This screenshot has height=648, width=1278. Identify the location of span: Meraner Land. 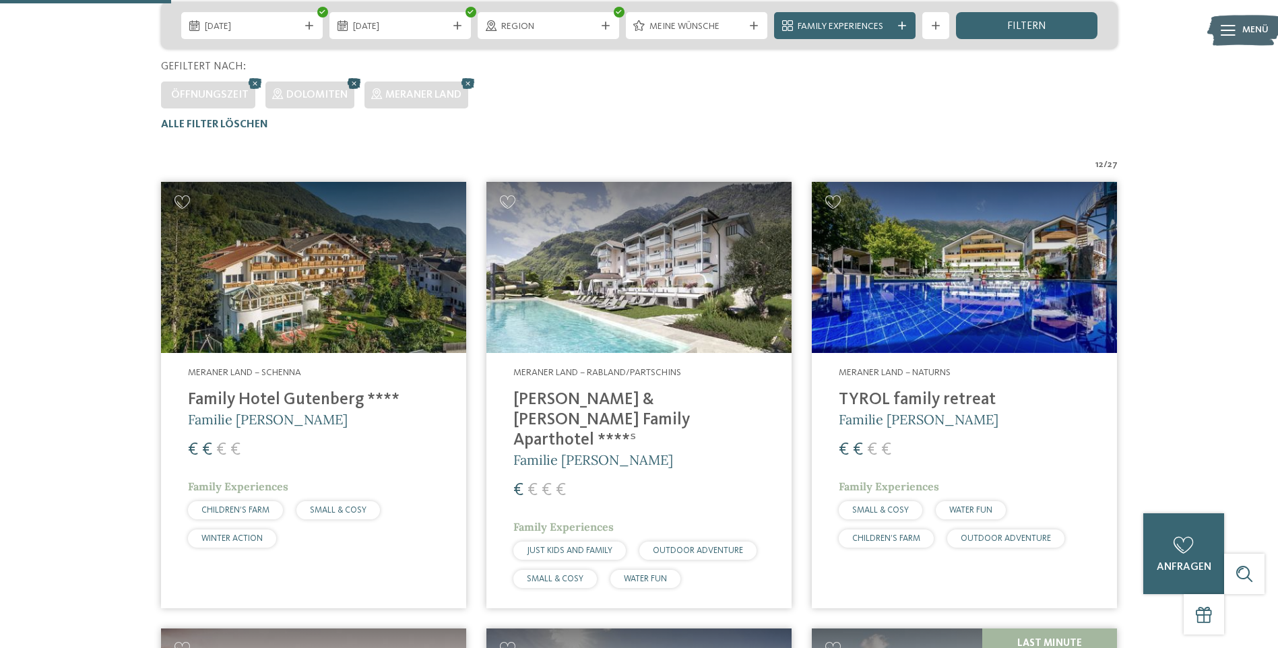
(423, 95).